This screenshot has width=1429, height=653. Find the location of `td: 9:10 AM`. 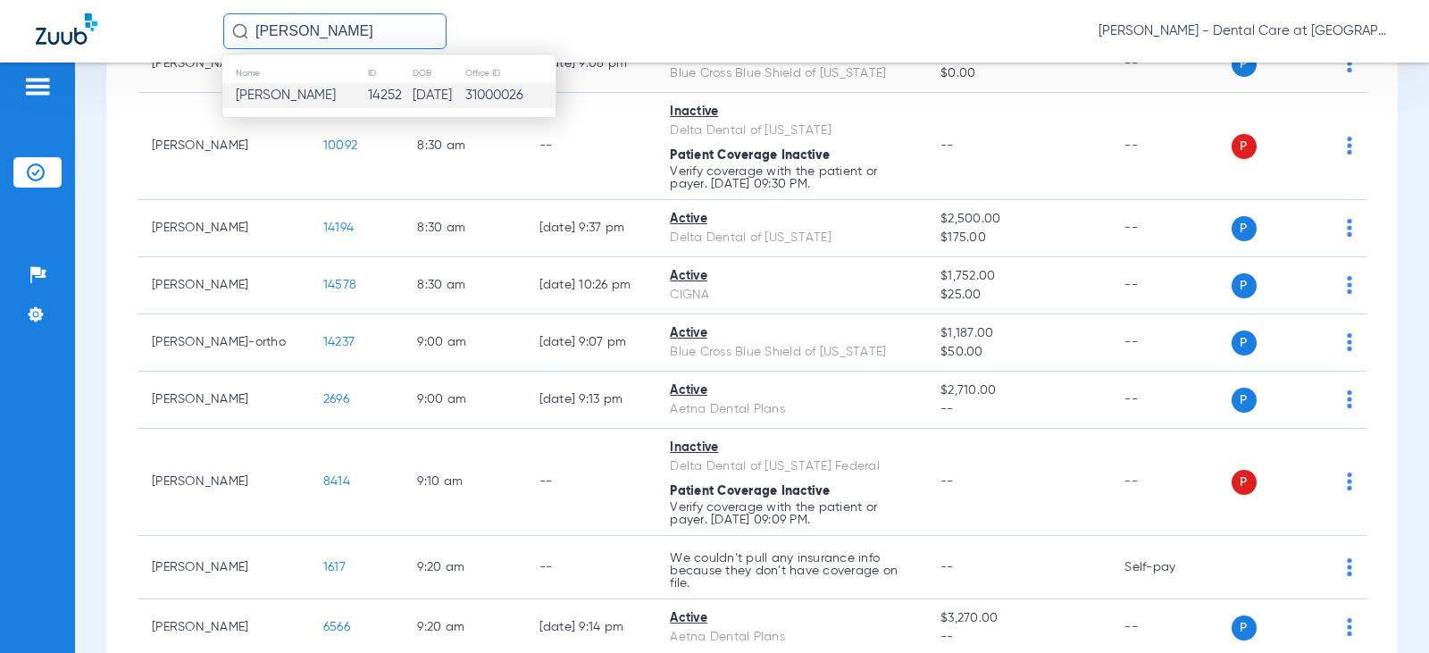

td: 9:10 AM is located at coordinates (463, 482).